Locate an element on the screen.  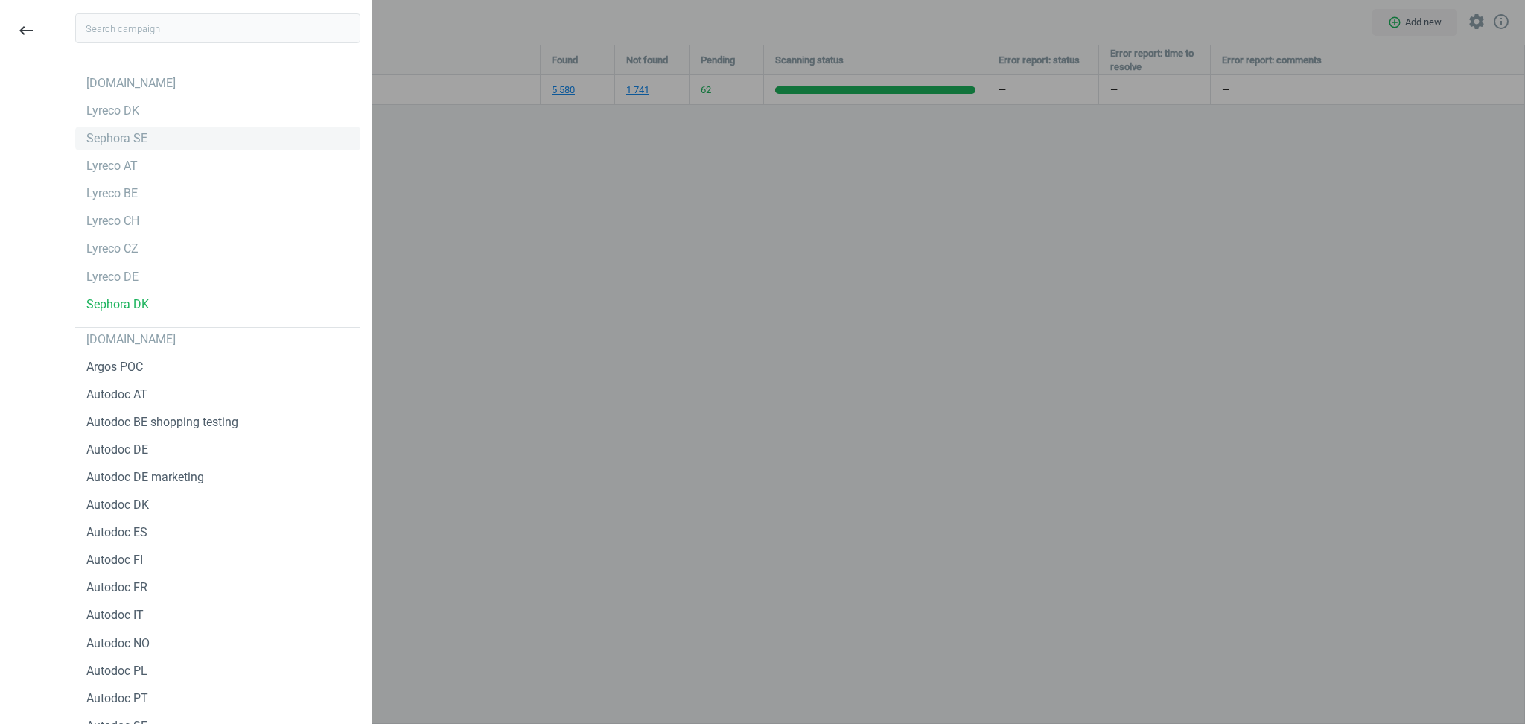
div: Lyreco DK is located at coordinates (112, 111).